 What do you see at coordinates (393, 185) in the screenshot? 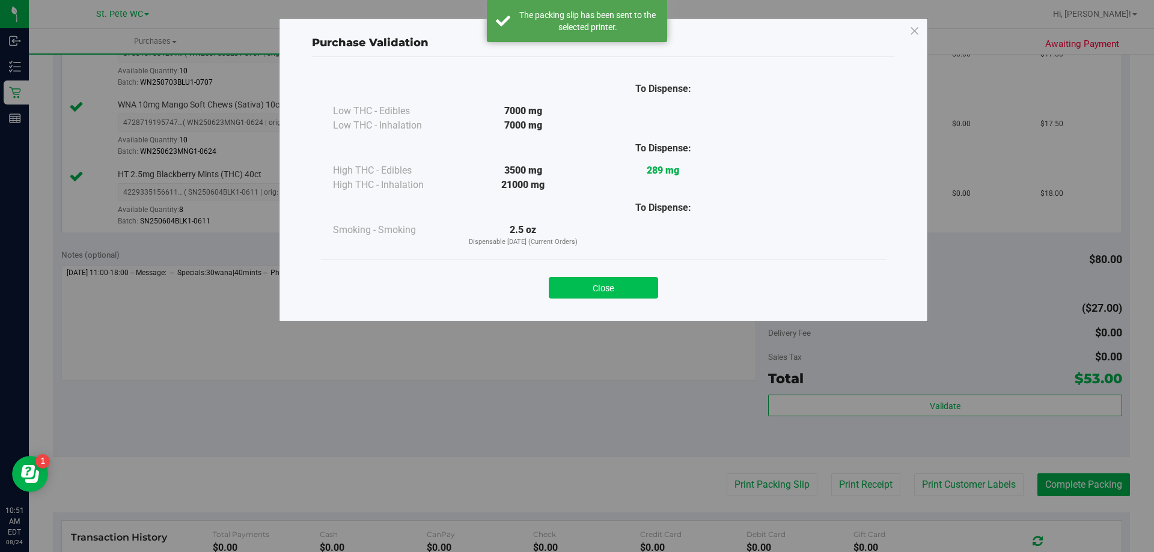
I see `div: High THC - Inhalation` at bounding box center [393, 185].